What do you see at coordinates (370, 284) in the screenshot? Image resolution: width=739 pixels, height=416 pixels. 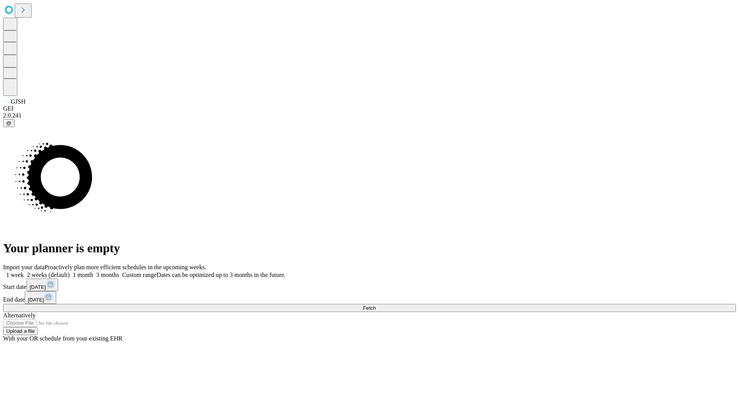 I see `div: Start date` at bounding box center [370, 284].